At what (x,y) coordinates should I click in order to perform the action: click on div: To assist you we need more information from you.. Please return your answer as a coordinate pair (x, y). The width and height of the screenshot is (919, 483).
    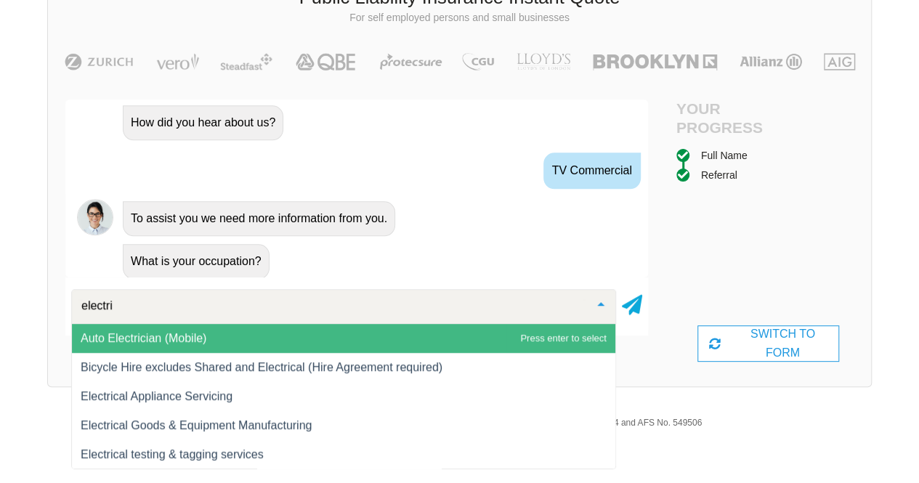
    Looking at the image, I should click on (259, 219).